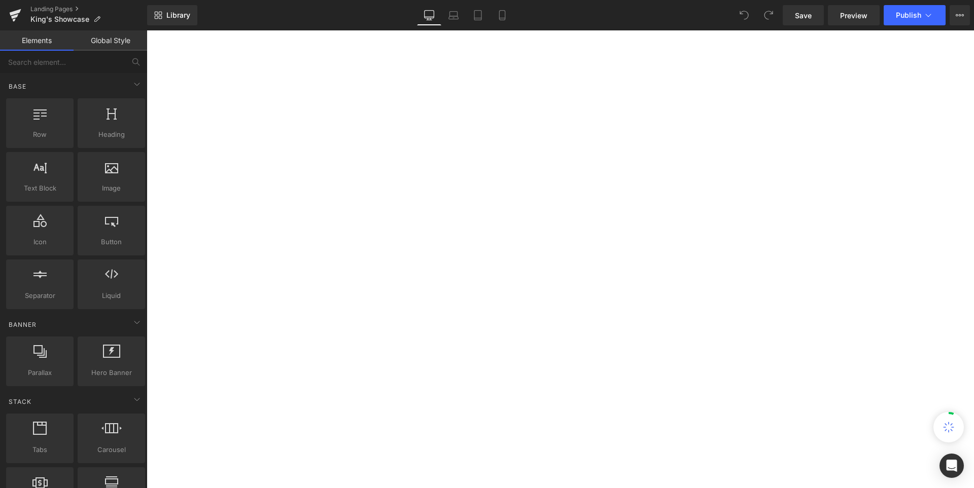 The width and height of the screenshot is (974, 488). I want to click on span: Preview, so click(854, 15).